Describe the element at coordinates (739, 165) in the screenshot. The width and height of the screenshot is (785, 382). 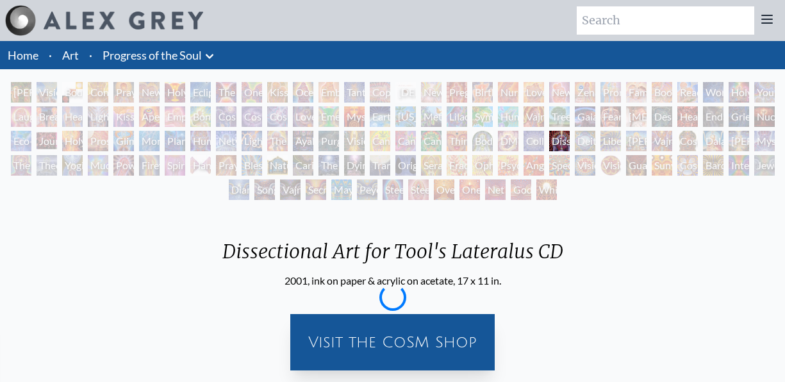
I see `div: Interbeing` at that location.